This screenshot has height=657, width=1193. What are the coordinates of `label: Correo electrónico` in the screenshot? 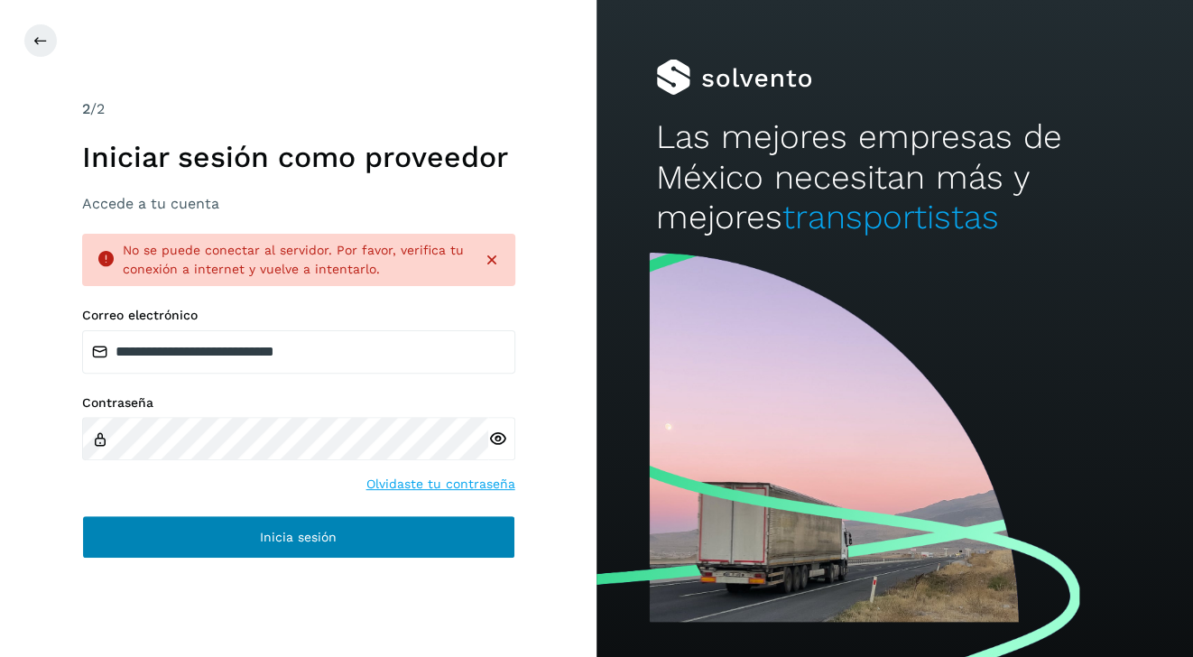 It's located at (299, 315).